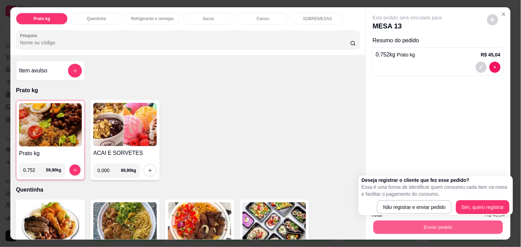  I want to click on p: Sucos, so click(209, 19).